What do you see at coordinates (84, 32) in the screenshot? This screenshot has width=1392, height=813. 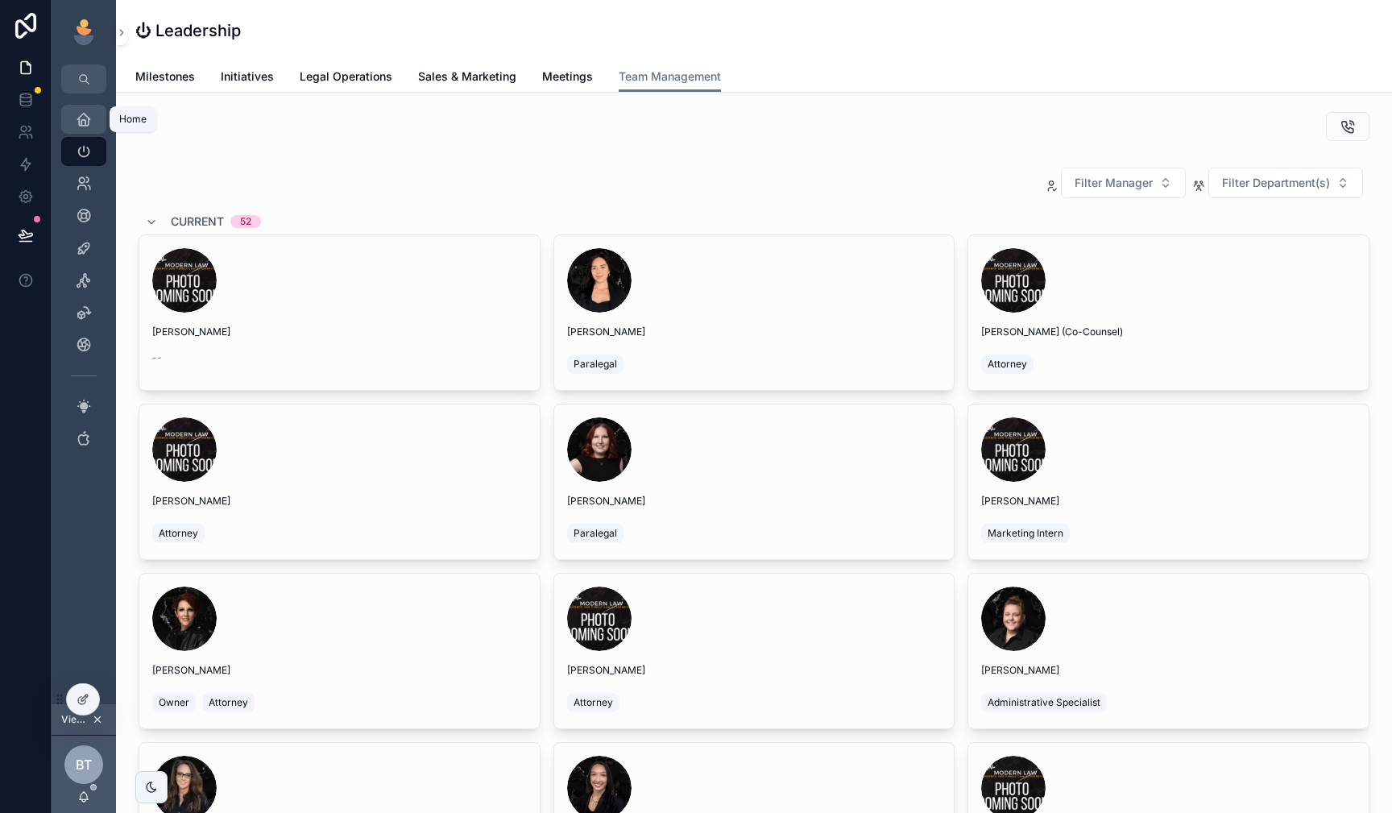 I see `img: App logo` at bounding box center [84, 32].